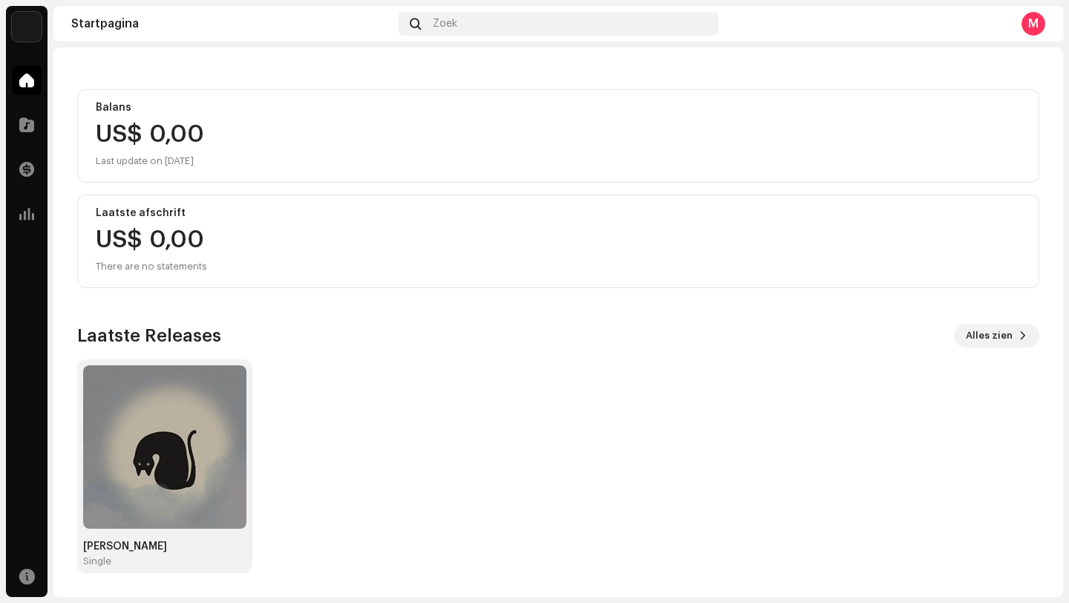  Describe the element at coordinates (445, 24) in the screenshot. I see `span: Zoek` at that location.